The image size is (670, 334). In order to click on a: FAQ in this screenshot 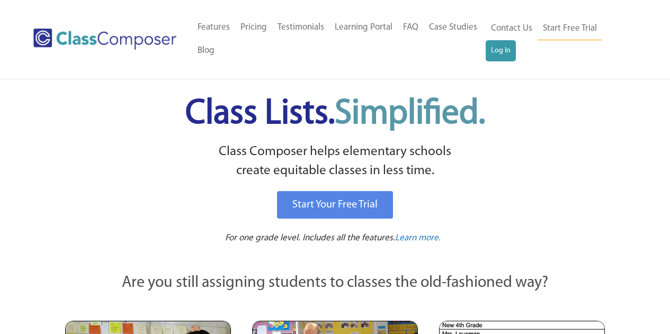, I will do `click(410, 28)`.